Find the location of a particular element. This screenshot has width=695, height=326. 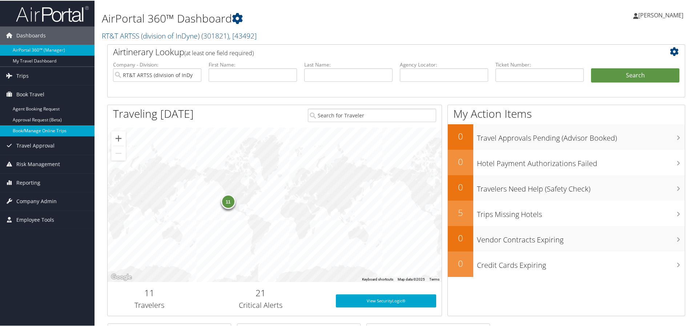

img: airportal-logo.png is located at coordinates (52, 13).